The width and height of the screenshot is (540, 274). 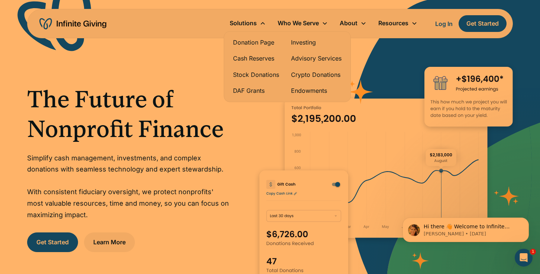 What do you see at coordinates (77, 36) in the screenshot?
I see `span: Hi there 👋 Welcome to Infinite Giving. If you have any questions, just reply to this message. [GE...` at bounding box center [77, 36].